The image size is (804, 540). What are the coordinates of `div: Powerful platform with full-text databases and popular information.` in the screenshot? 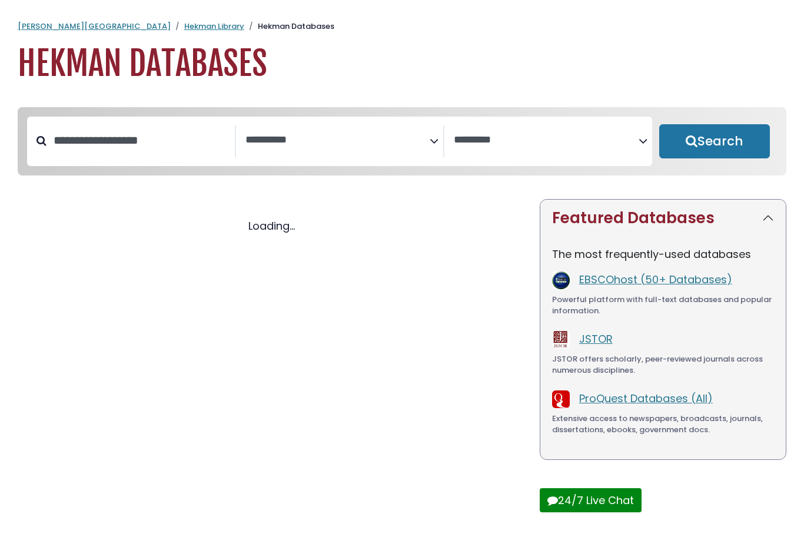 It's located at (663, 305).